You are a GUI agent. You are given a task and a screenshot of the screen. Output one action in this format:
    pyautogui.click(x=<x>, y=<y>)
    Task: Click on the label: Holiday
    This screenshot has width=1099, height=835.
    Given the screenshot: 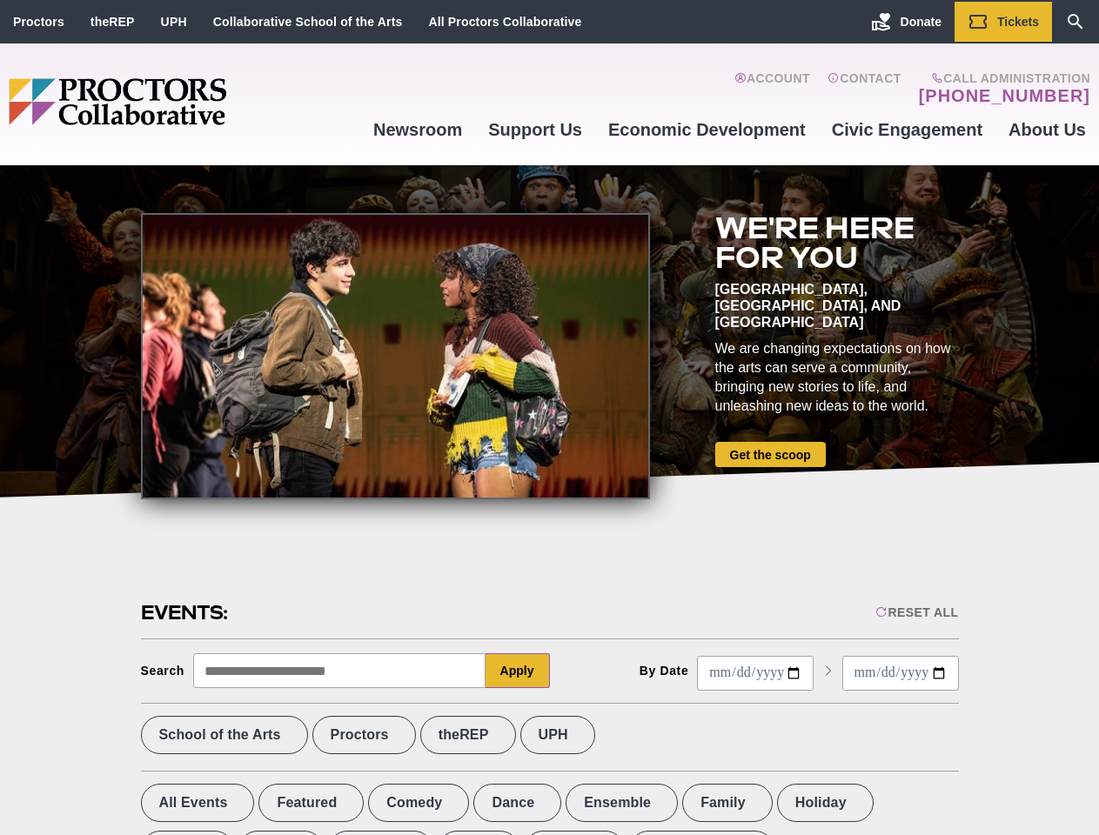 What is the action you would take?
    pyautogui.click(x=825, y=803)
    